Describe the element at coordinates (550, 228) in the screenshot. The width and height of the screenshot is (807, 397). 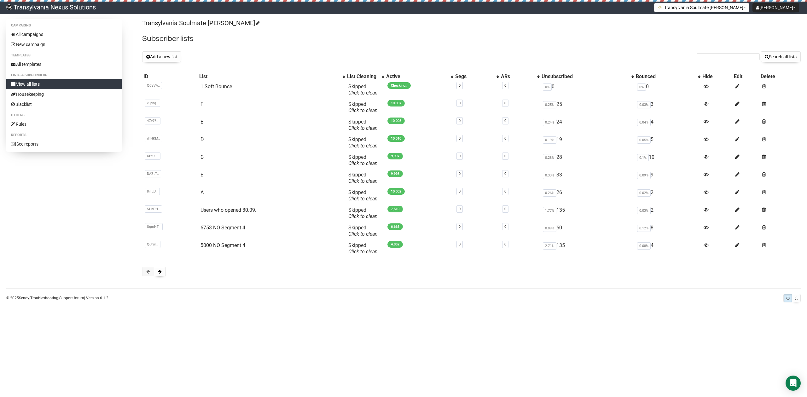
I see `span: 0.89%` at that location.